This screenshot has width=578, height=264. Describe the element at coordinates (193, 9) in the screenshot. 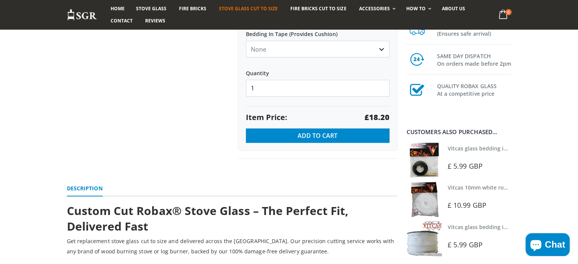

I see `a: Fire Bricks` at that location.